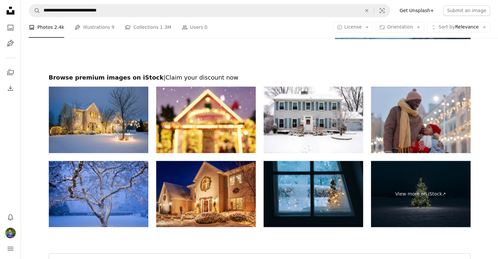  Describe the element at coordinates (400, 27) in the screenshot. I see `span: Orientation` at that location.